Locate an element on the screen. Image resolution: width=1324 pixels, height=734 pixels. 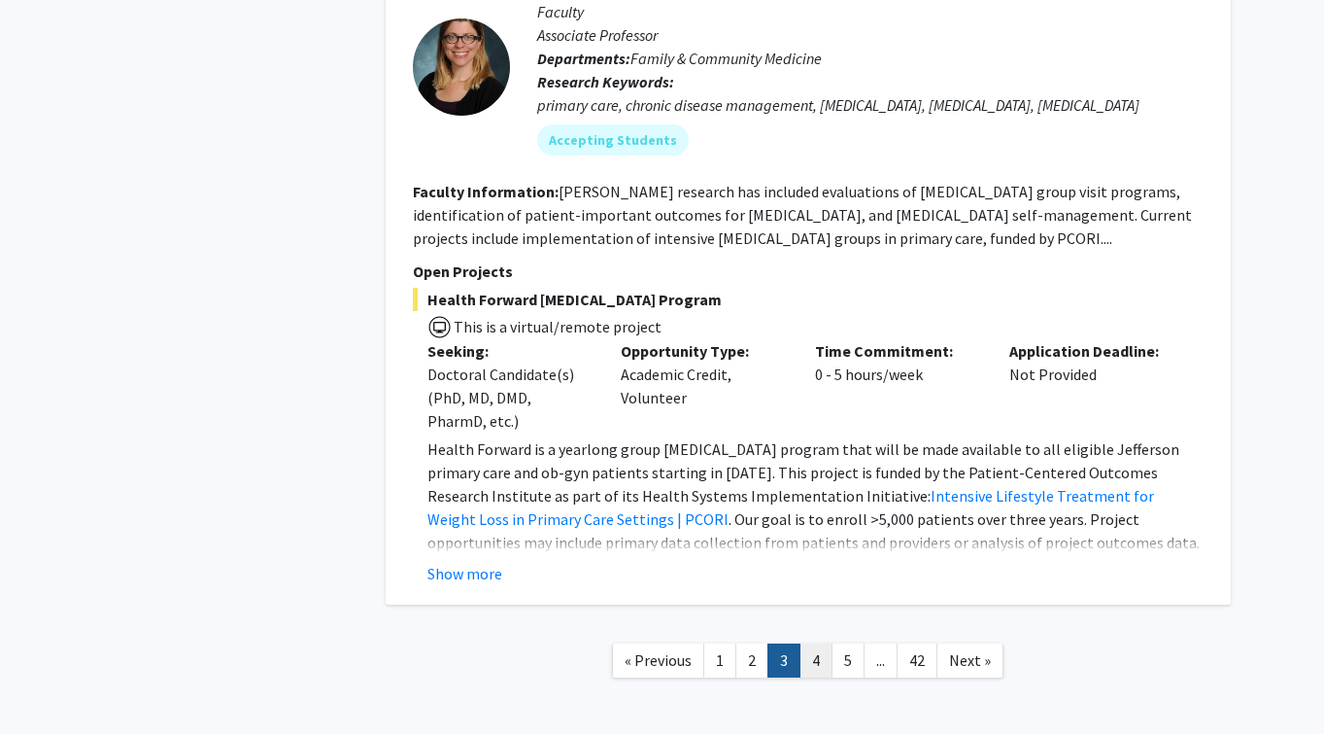
a: 4 is located at coordinates (816, 660).